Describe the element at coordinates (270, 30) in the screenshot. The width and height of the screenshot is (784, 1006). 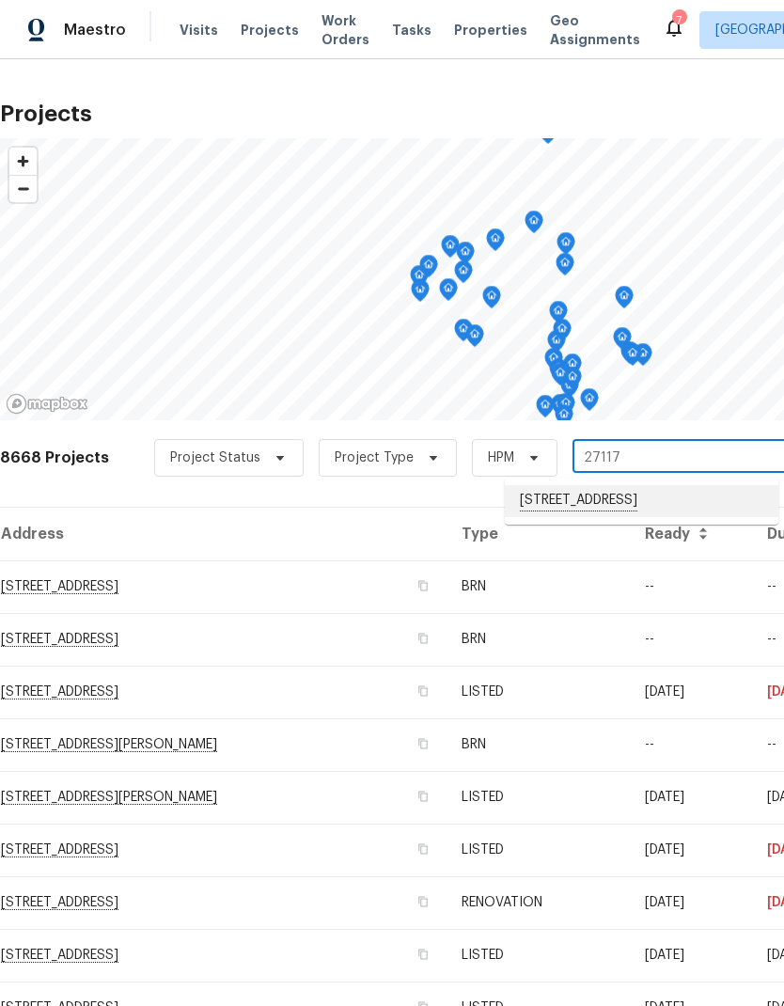
I see `span: Projects` at that location.